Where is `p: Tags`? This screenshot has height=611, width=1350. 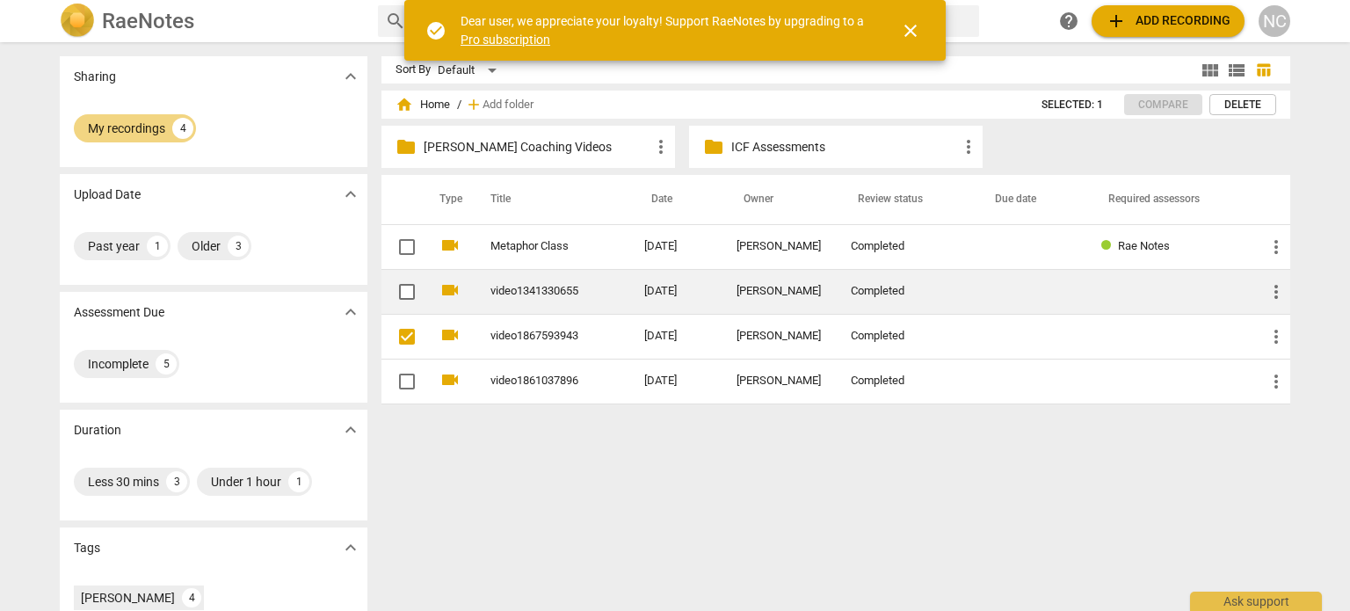
p: Tags is located at coordinates (87, 548).